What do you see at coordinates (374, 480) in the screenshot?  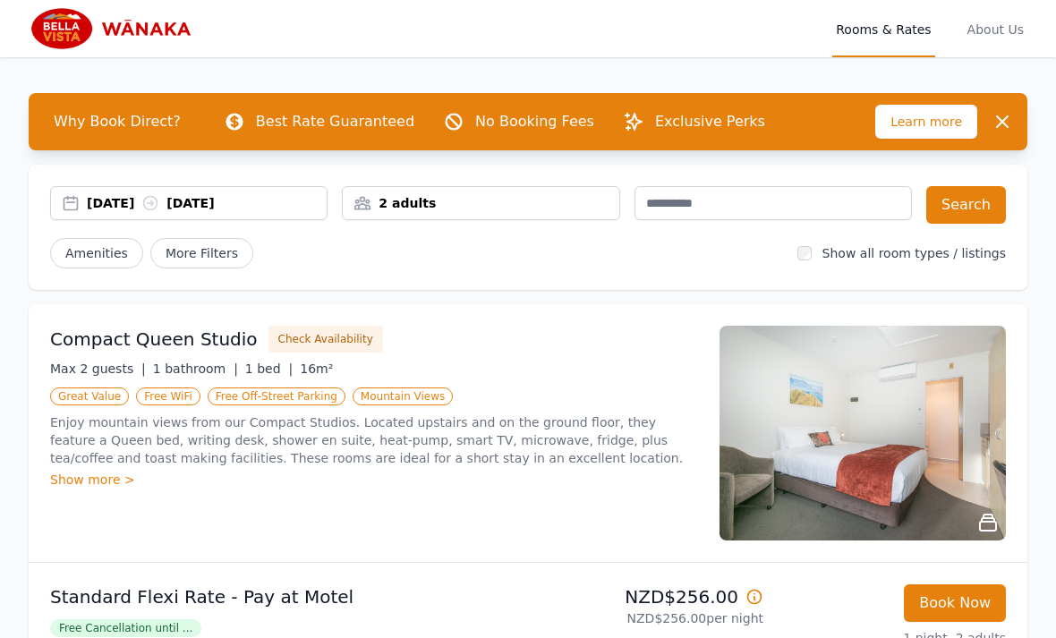 I see `div: Show more >` at bounding box center [374, 480].